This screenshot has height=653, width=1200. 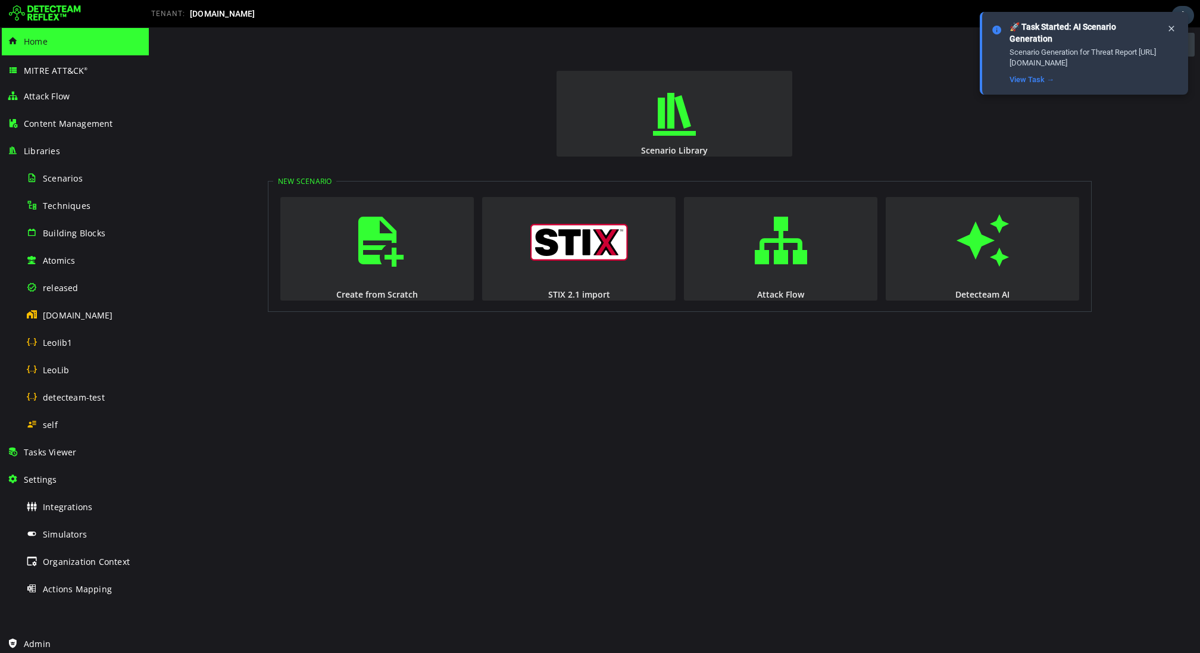 What do you see at coordinates (526, 123) in the screenshot?
I see `div: Scenario Library` at bounding box center [526, 123].